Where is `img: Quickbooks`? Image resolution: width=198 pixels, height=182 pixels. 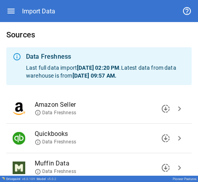 img: Quickbooks is located at coordinates (19, 138).